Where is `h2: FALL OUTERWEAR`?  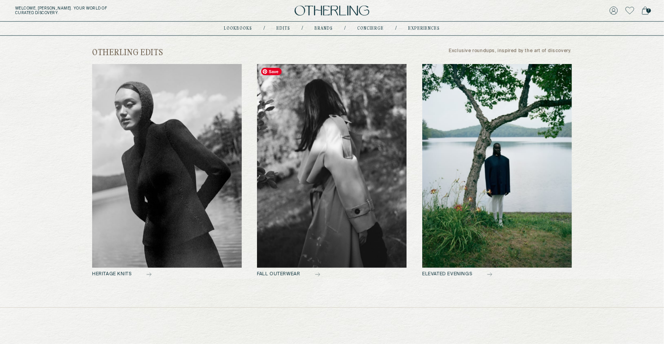 h2: FALL OUTERWEAR is located at coordinates (332, 274).